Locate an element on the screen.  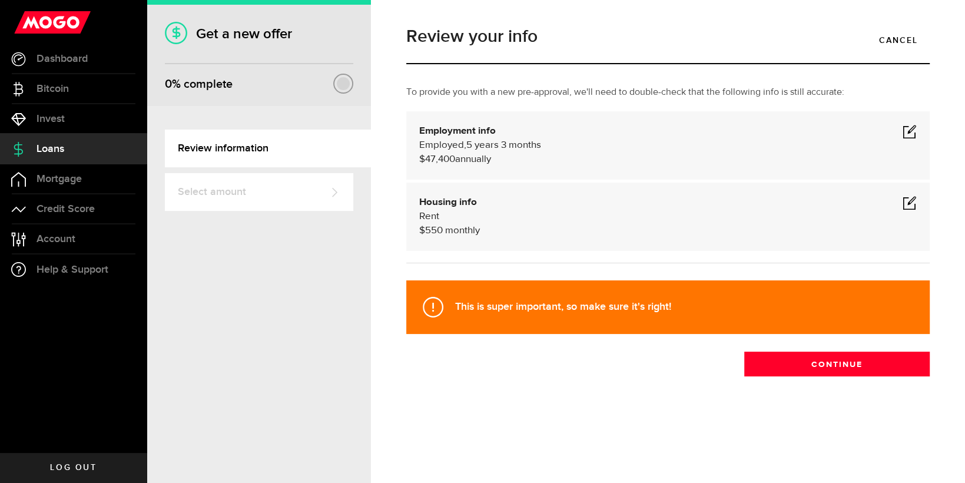
a: Select amount is located at coordinates (259, 192).